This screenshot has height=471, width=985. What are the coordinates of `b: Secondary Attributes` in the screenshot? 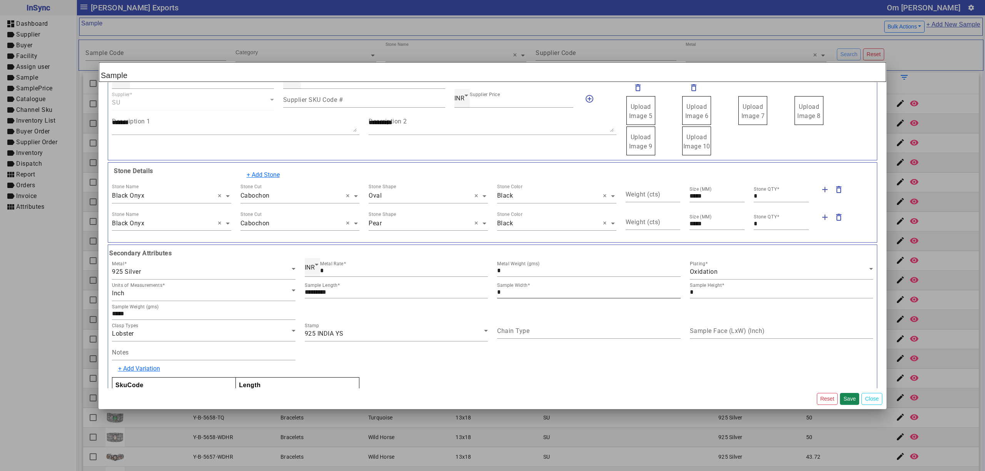 It's located at (492, 254).